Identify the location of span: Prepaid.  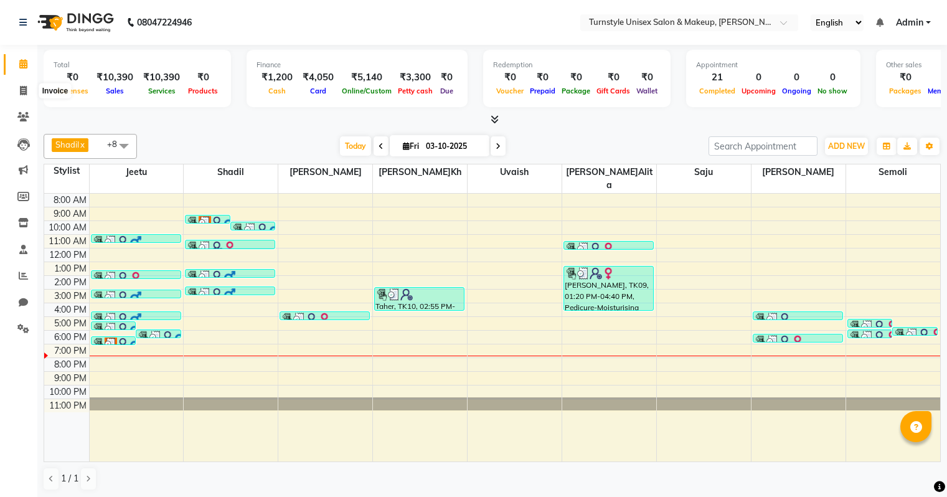
(542, 91).